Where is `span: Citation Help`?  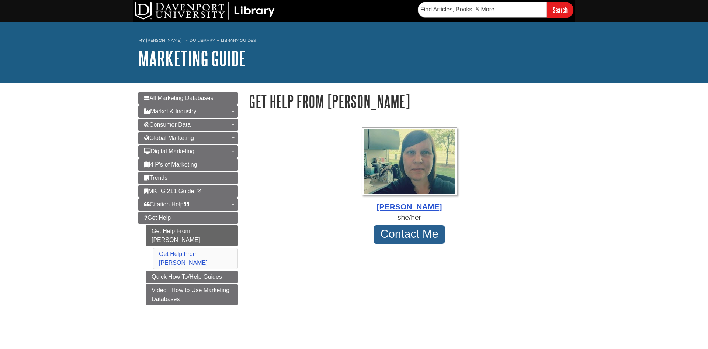 span: Citation Help is located at coordinates (167, 204).